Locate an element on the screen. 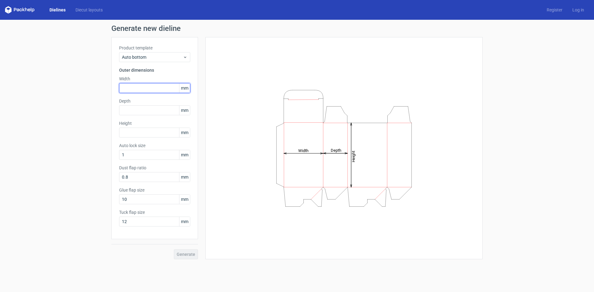 The image size is (594, 292). span: Auto bottom is located at coordinates (152, 57).